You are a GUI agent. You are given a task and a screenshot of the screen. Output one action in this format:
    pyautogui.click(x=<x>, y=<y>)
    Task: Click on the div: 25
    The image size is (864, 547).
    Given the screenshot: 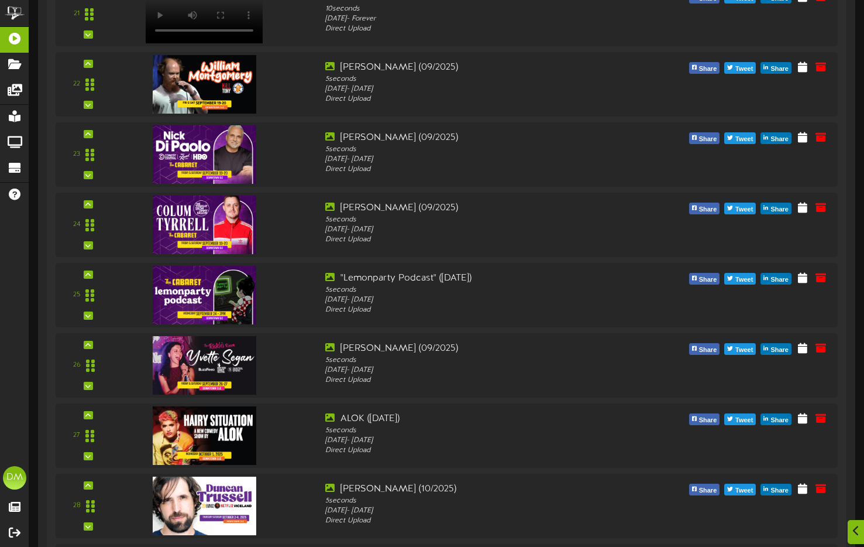 What is the action you would take?
    pyautogui.click(x=77, y=294)
    